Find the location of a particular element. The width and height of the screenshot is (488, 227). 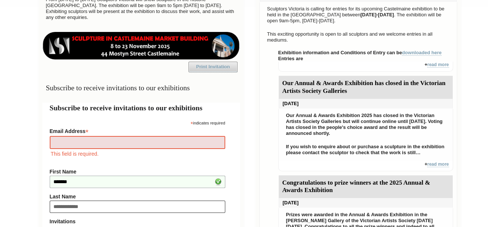

p: Sculptors Victoria is calling for entries for its upcoming Castelmaine exhibition to be held in t... is located at coordinates (358, 15).